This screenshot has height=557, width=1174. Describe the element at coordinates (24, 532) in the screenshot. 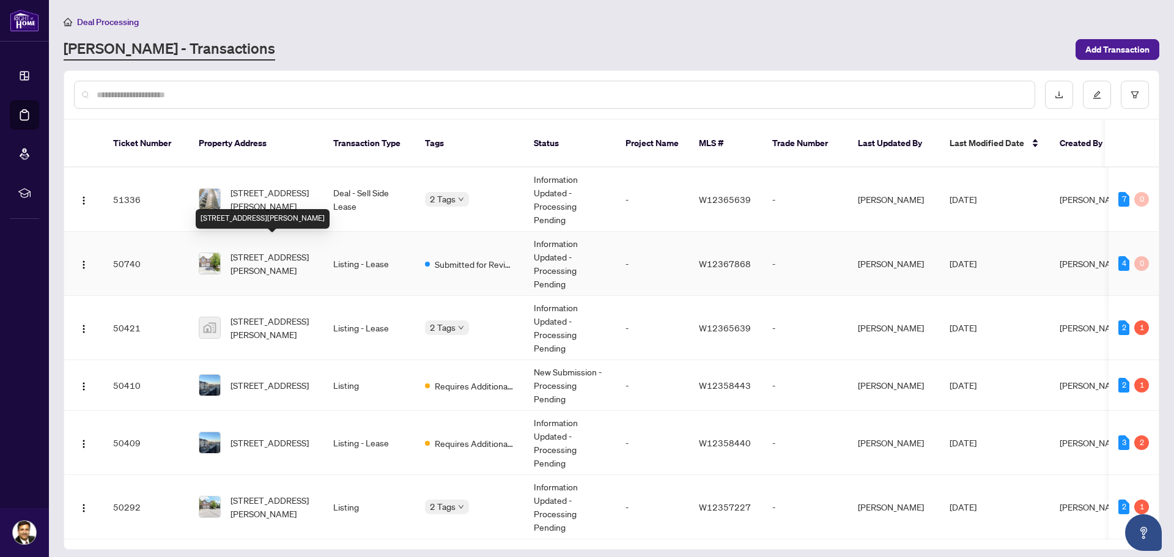

I see `img: Profile Icon` at that location.